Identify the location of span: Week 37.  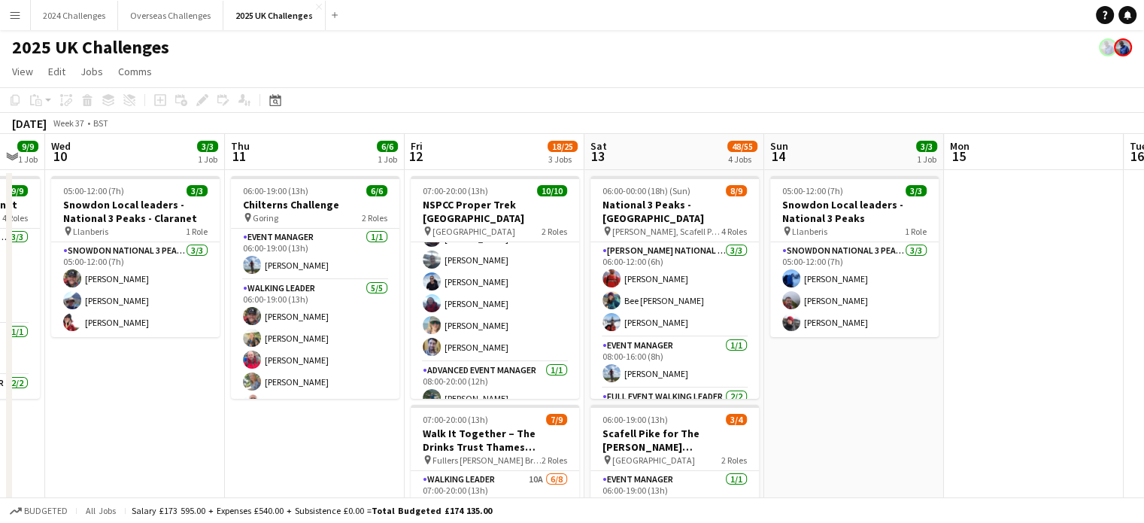
(68, 123).